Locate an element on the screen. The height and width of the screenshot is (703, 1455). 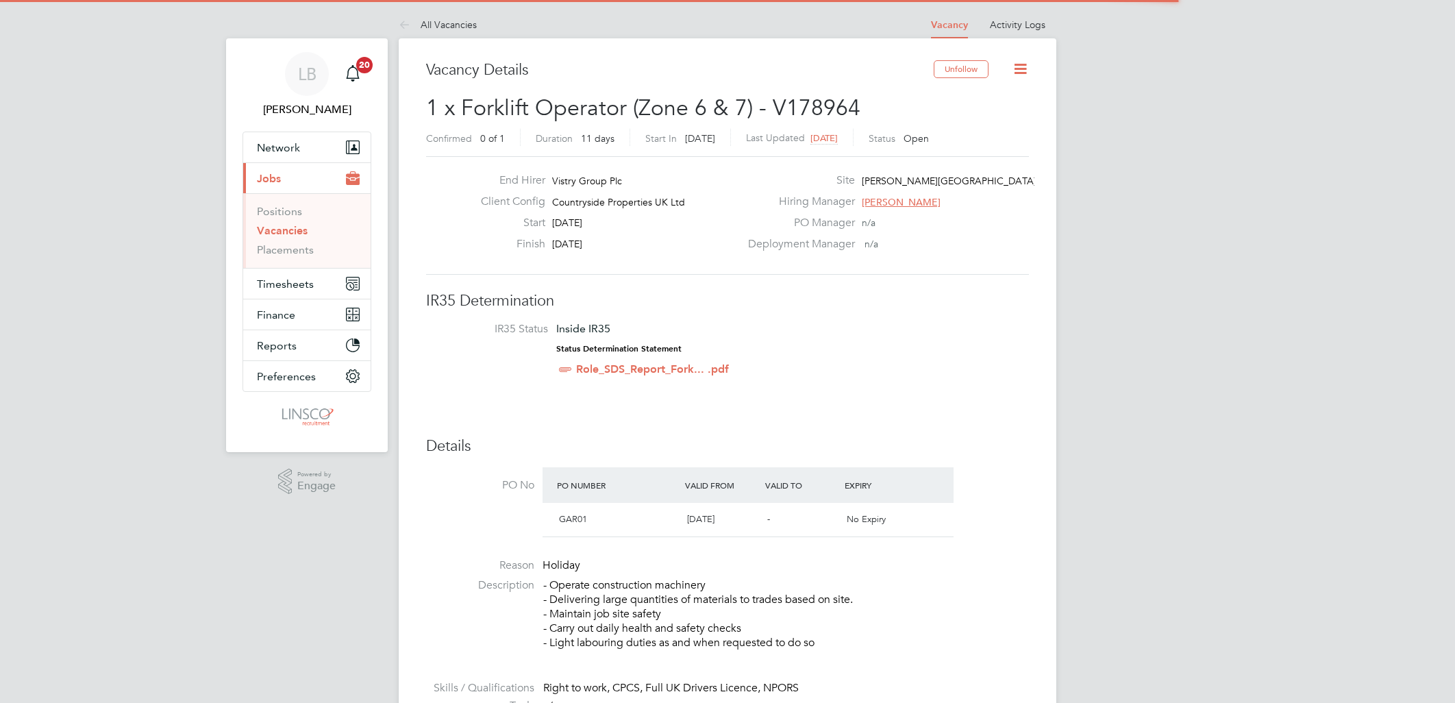
div: Expiry is located at coordinates (881, 485).